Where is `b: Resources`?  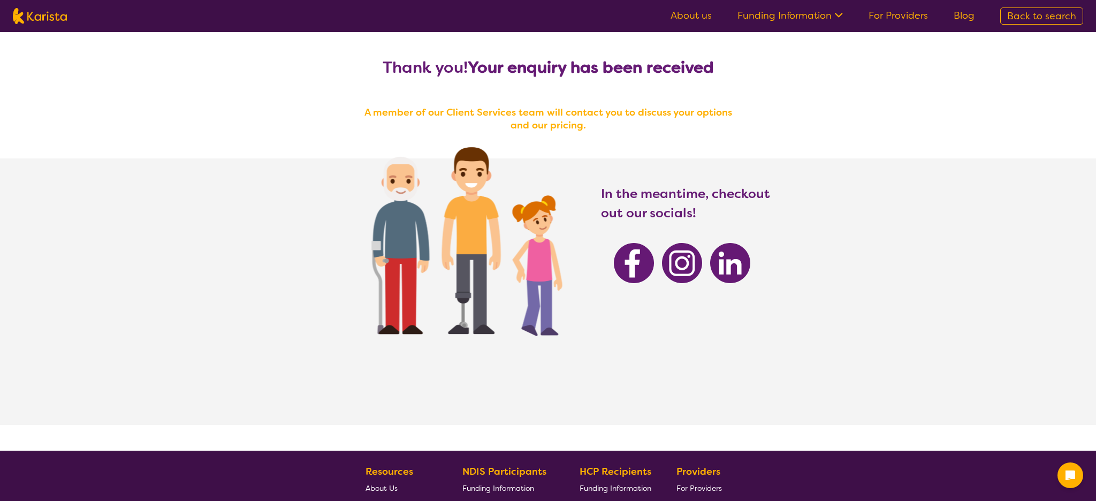 b: Resources is located at coordinates (389, 472).